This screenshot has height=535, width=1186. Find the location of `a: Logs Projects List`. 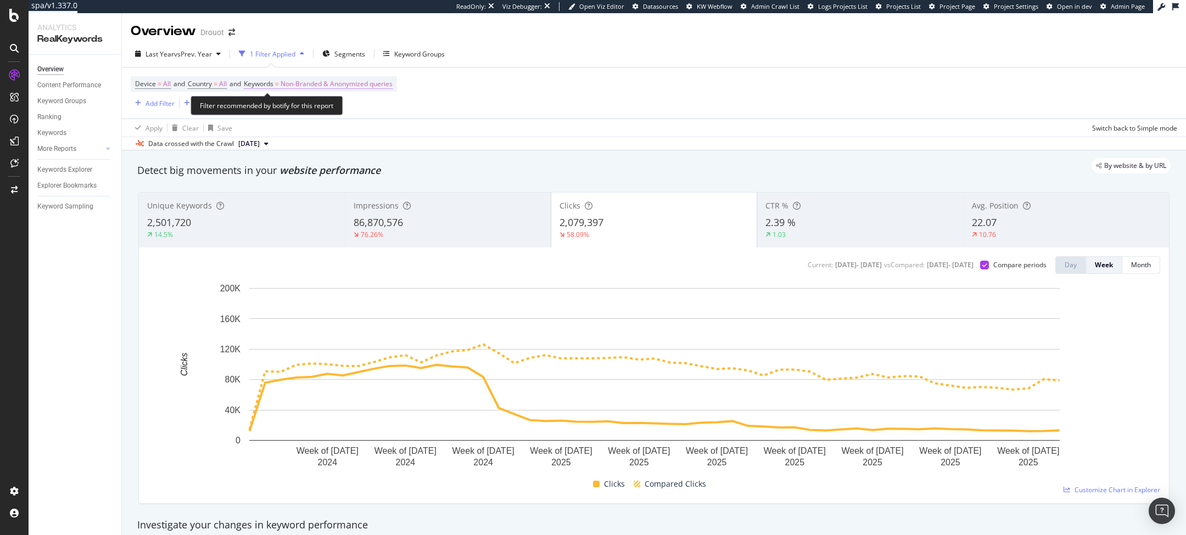

a: Logs Projects List is located at coordinates (837, 7).